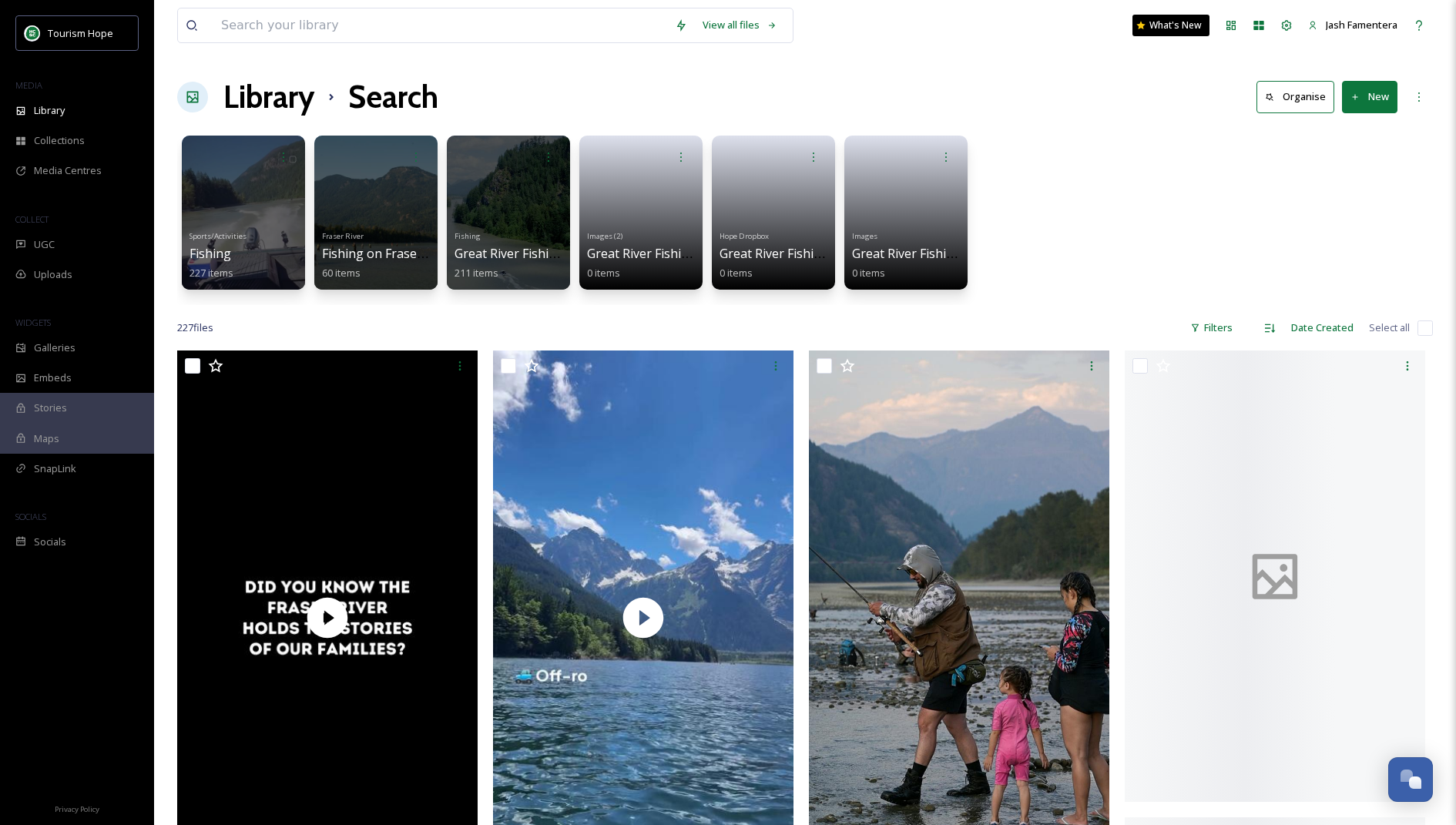 The width and height of the screenshot is (1456, 825). I want to click on span: Maps, so click(46, 439).